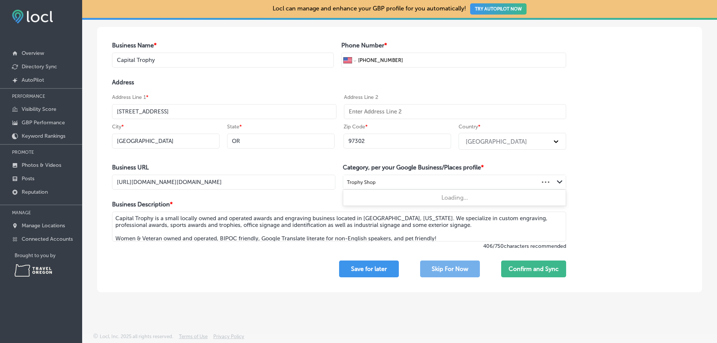 This screenshot has width=717, height=343. What do you see at coordinates (32, 16) in the screenshot?
I see `img: fda3e92497d09a02dc62c9cd864e3231.png` at bounding box center [32, 16].